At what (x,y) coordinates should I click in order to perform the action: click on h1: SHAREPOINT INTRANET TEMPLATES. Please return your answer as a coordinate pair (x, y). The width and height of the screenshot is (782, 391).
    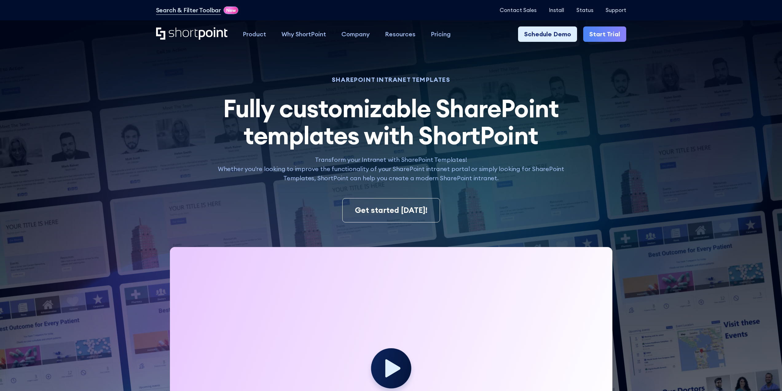
    Looking at the image, I should click on (391, 80).